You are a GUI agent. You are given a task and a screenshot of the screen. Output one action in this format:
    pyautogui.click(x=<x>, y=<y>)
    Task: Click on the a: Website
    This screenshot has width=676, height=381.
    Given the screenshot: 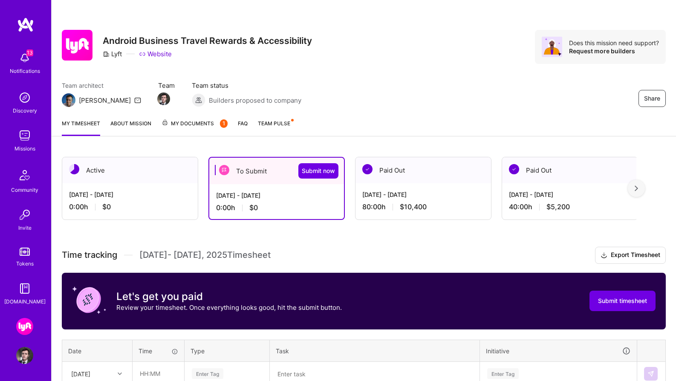 What is the action you would take?
    pyautogui.click(x=155, y=54)
    